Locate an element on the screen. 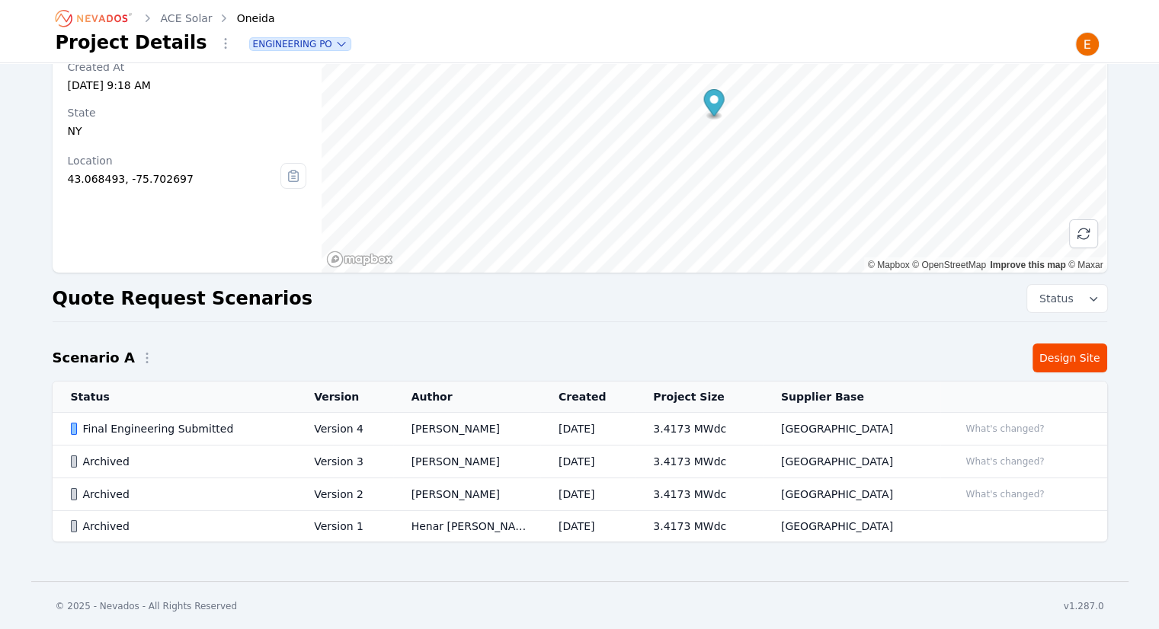 This screenshot has height=629, width=1159. nav: Breadcrumb is located at coordinates (165, 18).